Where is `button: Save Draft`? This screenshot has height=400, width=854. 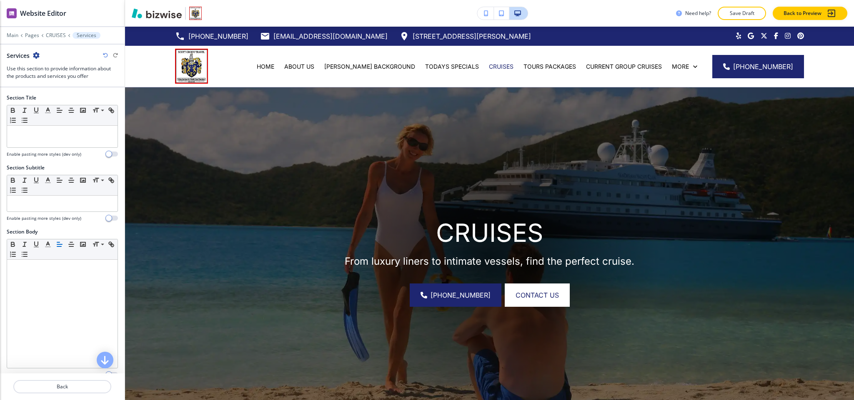
button: Save Draft is located at coordinates (742, 13).